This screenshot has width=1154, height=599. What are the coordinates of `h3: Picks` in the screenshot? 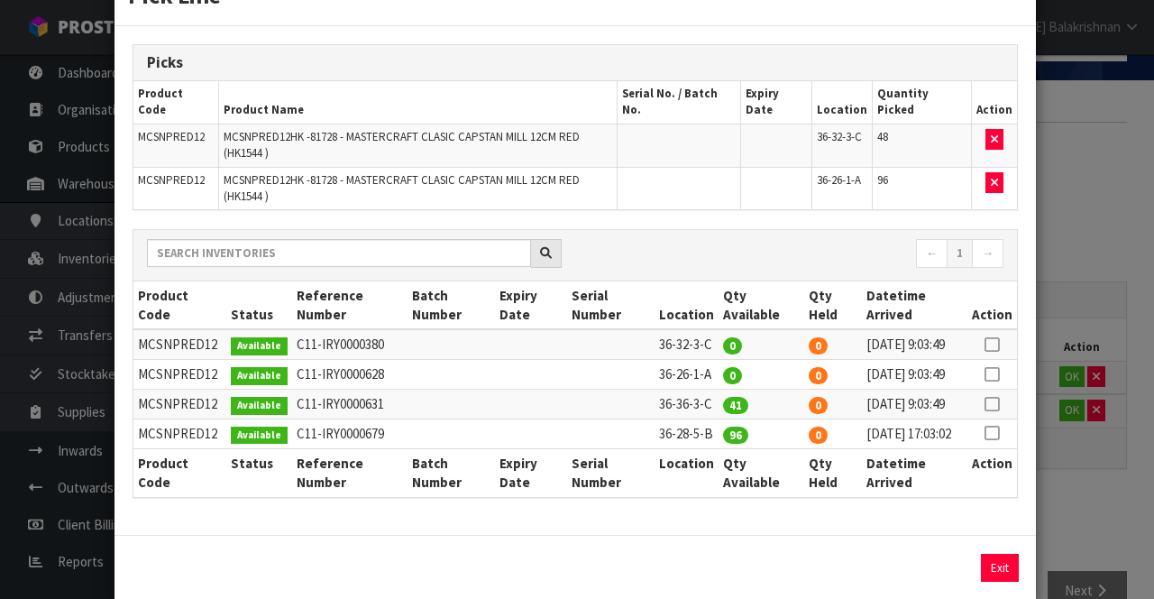 It's located at (575, 62).